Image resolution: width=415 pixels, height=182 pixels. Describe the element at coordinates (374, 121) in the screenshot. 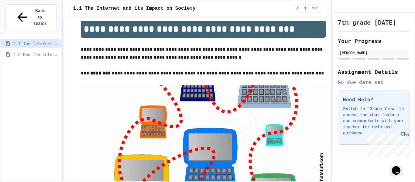

I see `p: Switch to "Grade View" to access the chat feature and communicate with your teacher for help and ...` at that location.